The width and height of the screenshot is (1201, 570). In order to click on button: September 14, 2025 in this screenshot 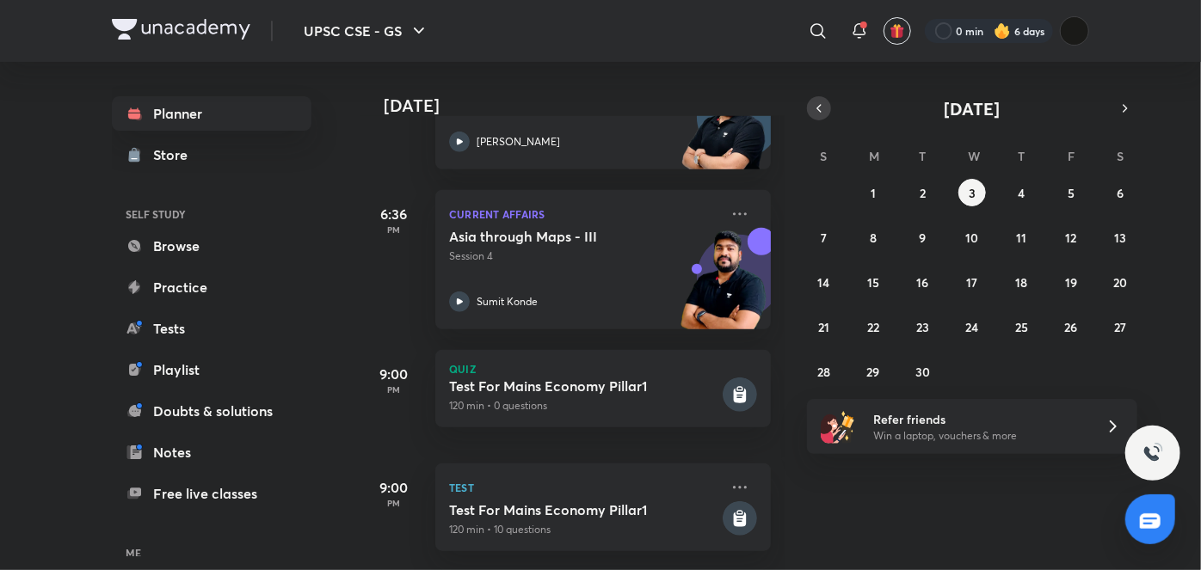, I will do `click(824, 282)`.